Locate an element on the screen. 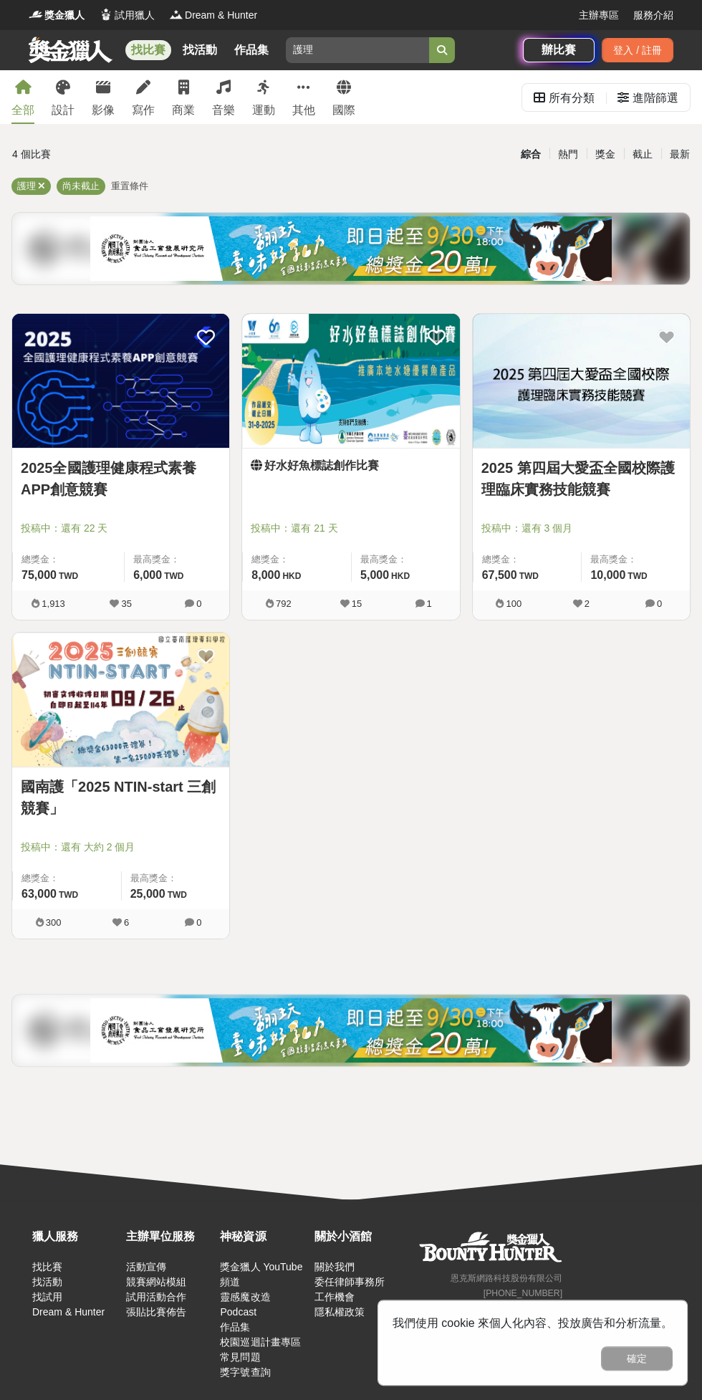 This screenshot has height=1400, width=702. div: 綜合 is located at coordinates (531, 154).